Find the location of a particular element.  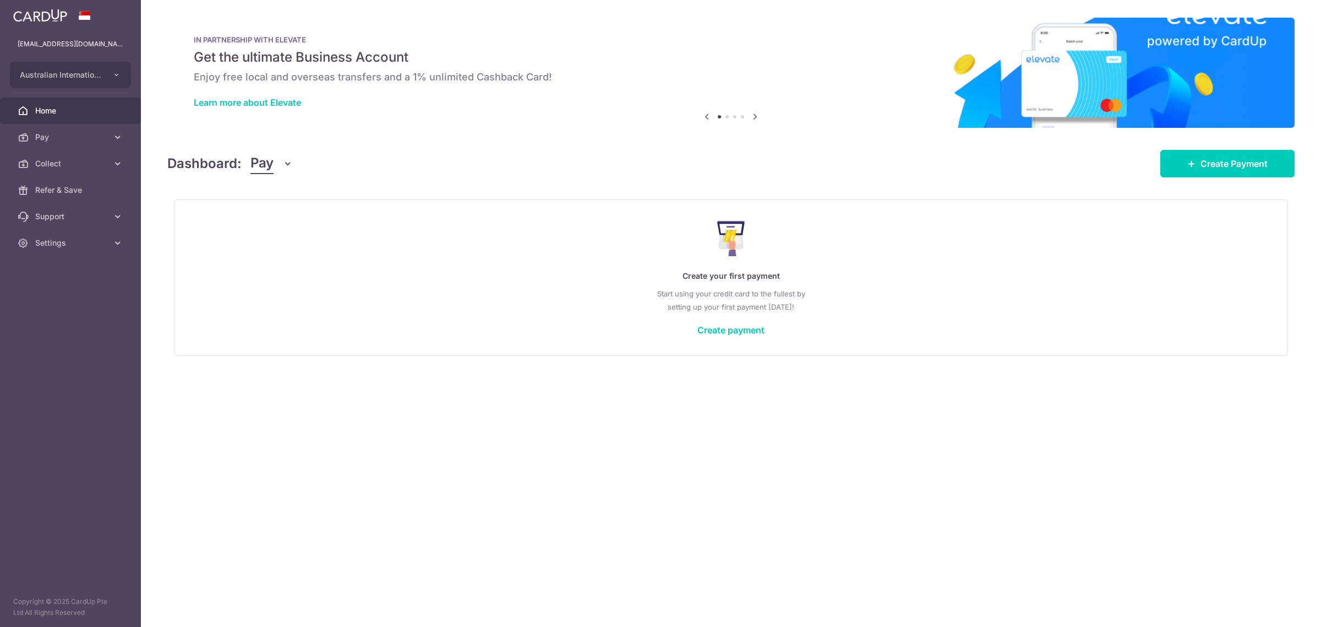

span: Australian International School Pte Ltd is located at coordinates (61, 75).